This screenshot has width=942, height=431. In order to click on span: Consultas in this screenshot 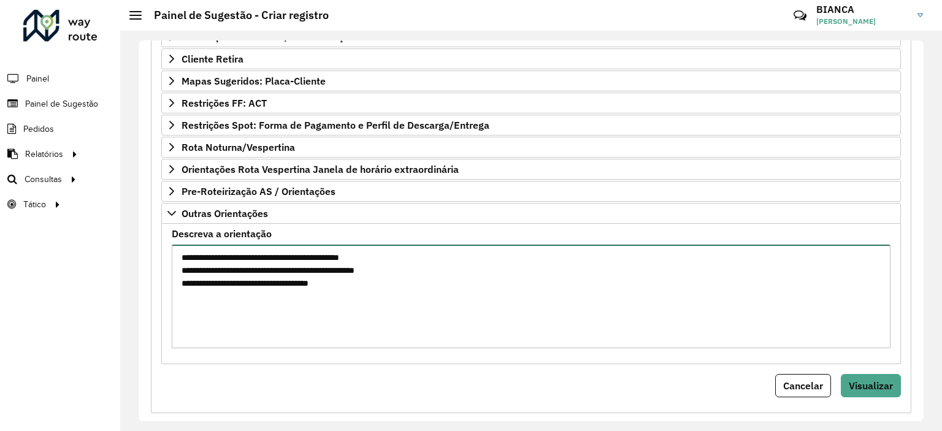, I will do `click(43, 179)`.